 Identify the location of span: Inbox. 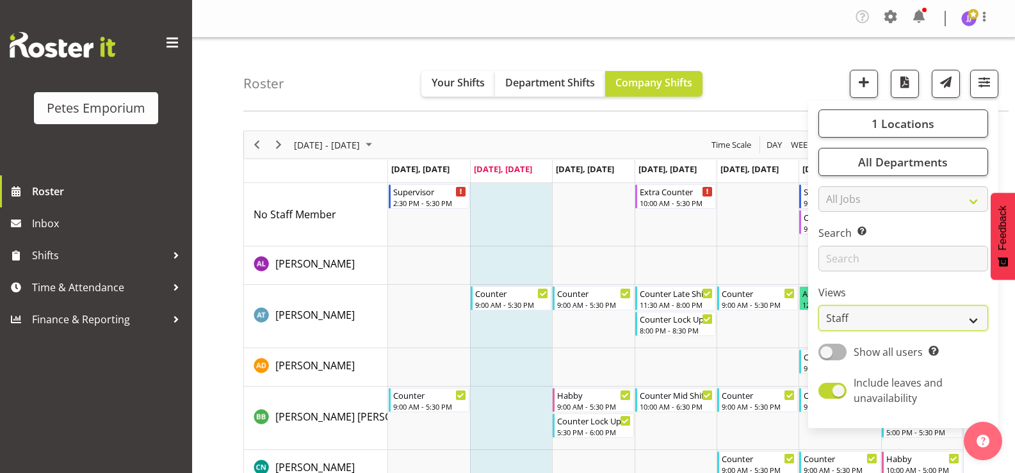
(109, 223).